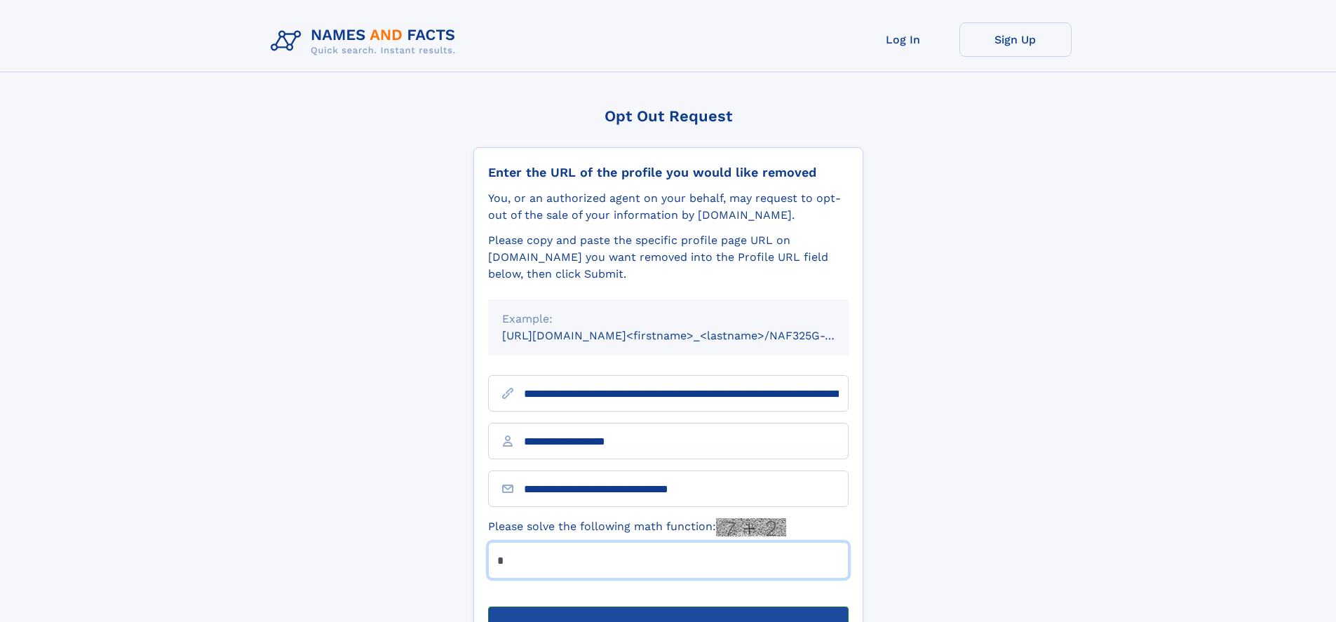  What do you see at coordinates (668, 172) in the screenshot?
I see `div: Enter the URL of the profile you would like removed` at bounding box center [668, 172].